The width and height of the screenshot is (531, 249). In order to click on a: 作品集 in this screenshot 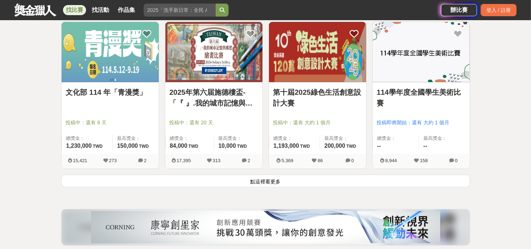, I will do `click(126, 10)`.